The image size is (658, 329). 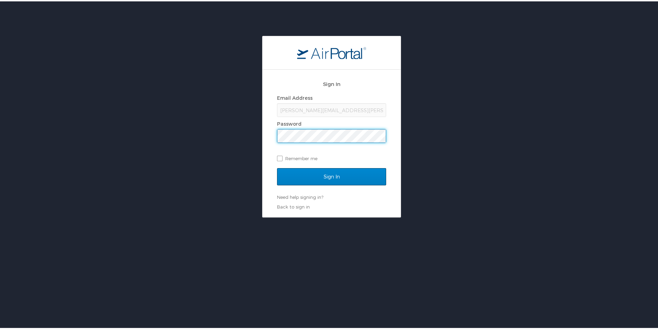 What do you see at coordinates (332, 83) in the screenshot?
I see `h2: Sign In` at bounding box center [332, 83].